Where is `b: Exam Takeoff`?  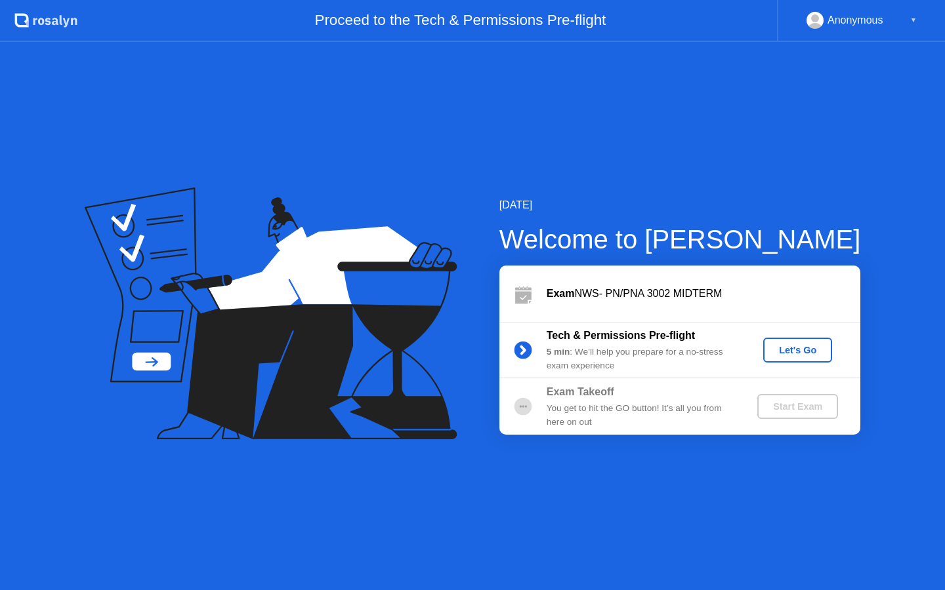
b: Exam Takeoff is located at coordinates (580, 392).